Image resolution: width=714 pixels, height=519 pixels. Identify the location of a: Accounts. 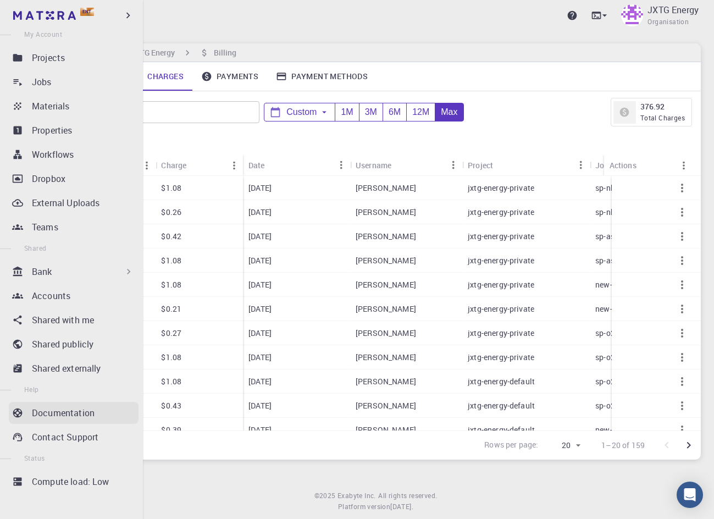
(74, 296).